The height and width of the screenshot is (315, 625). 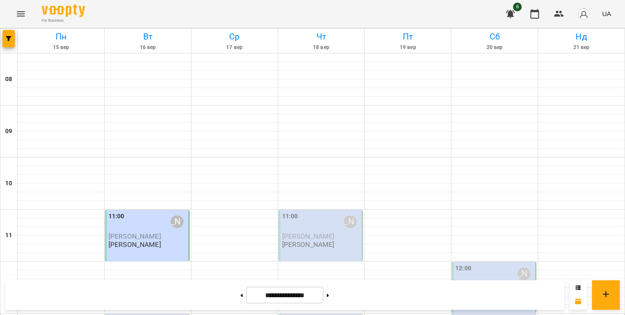 What do you see at coordinates (61, 36) in the screenshot?
I see `h6: Пн` at bounding box center [61, 36].